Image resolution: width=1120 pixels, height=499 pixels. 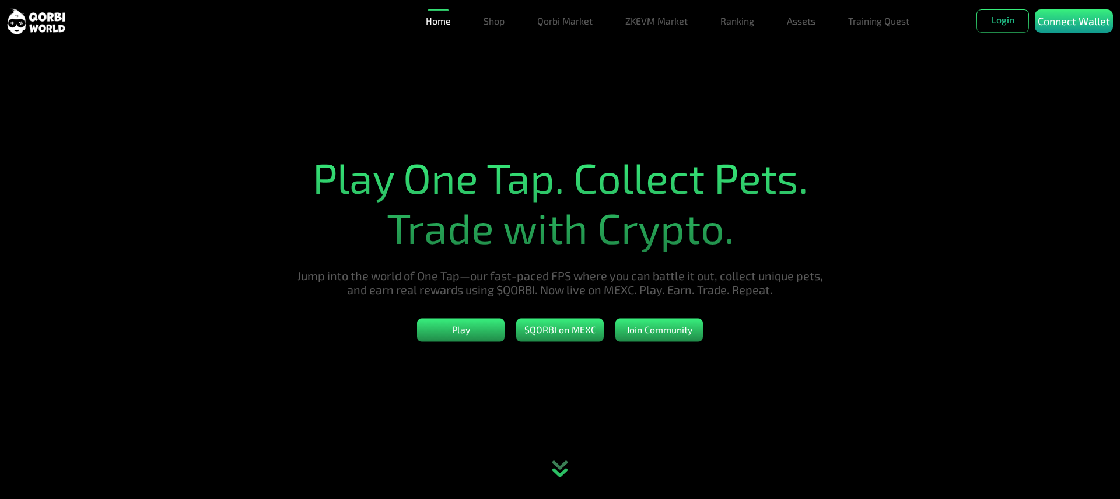 What do you see at coordinates (461, 330) in the screenshot?
I see `button: Play` at bounding box center [461, 330].